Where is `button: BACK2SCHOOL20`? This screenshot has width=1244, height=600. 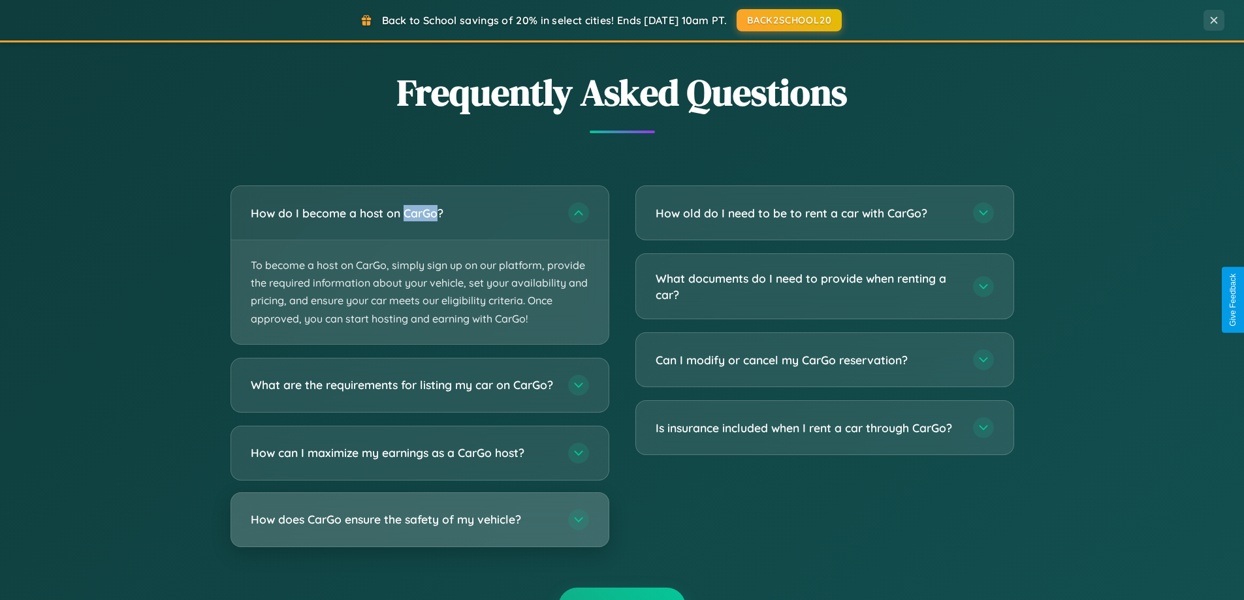 button: BACK2SCHOOL20 is located at coordinates (789, 20).